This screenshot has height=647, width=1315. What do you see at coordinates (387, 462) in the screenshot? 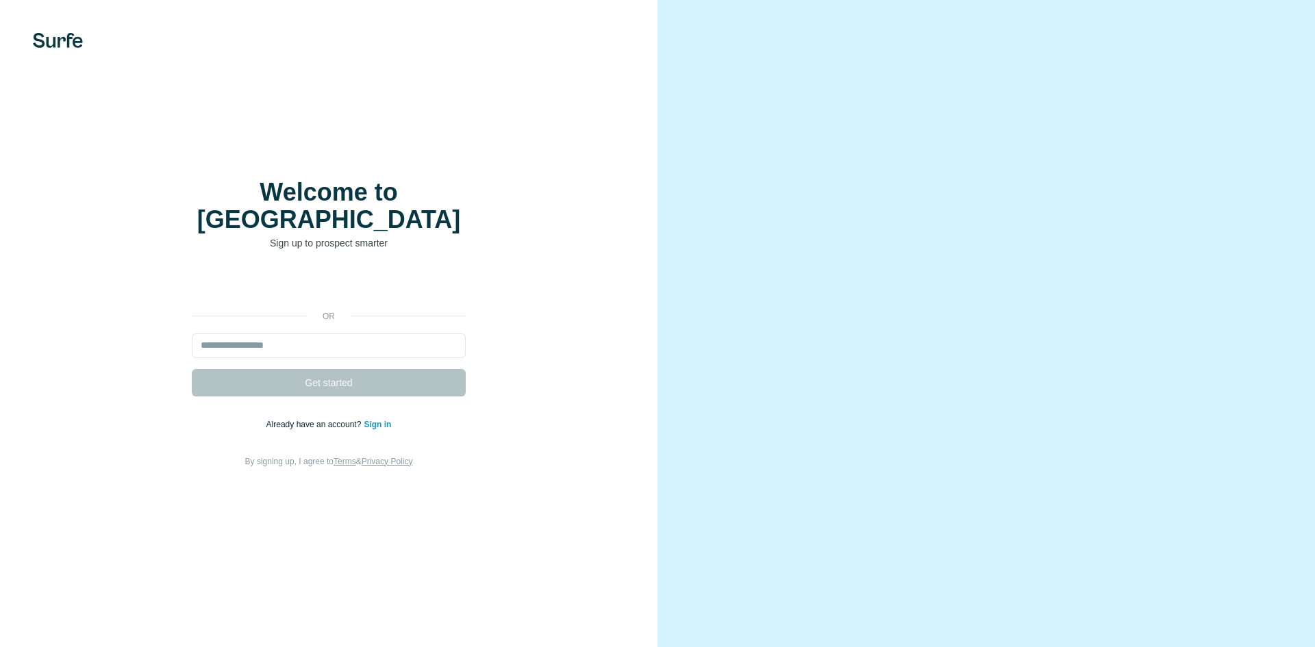
I see `a: Privacy Policy` at bounding box center [387, 462].